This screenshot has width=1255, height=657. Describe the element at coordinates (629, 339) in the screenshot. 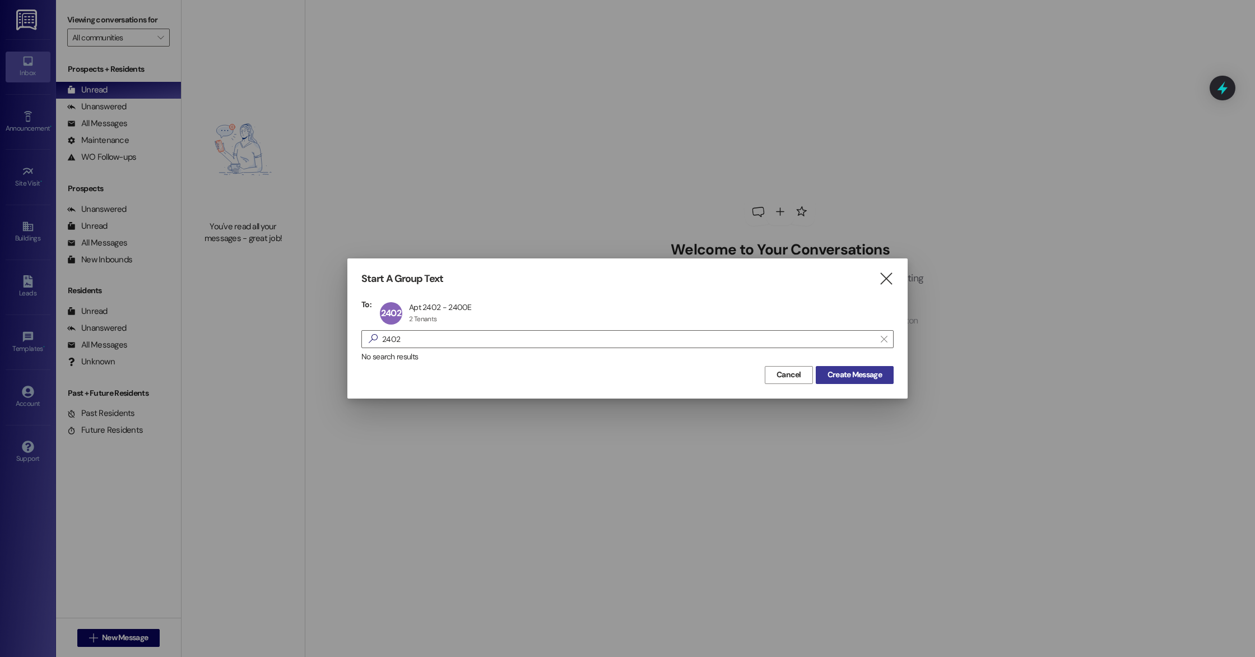

I see `input: Search for any contact or apartment` at that location.